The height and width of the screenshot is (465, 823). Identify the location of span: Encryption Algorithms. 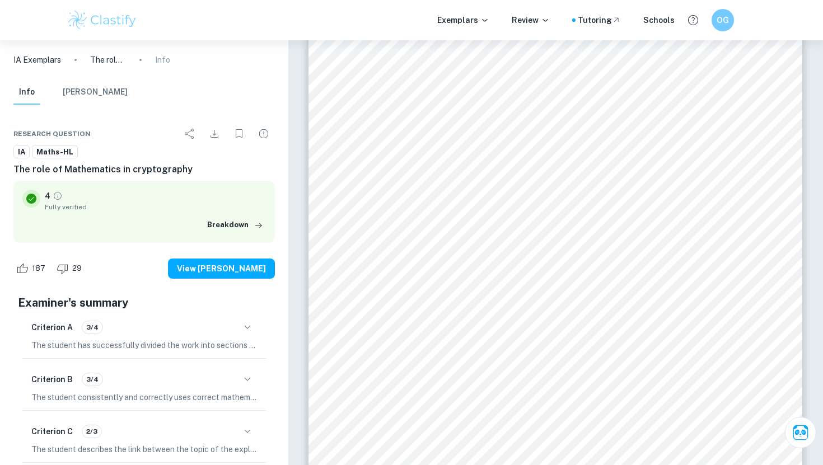
(430, 400).